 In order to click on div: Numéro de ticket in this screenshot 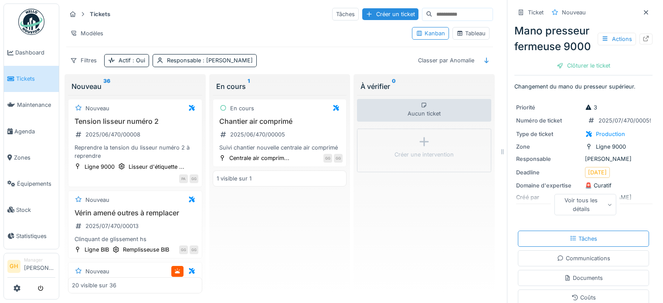, I will do `click(549, 120)`.